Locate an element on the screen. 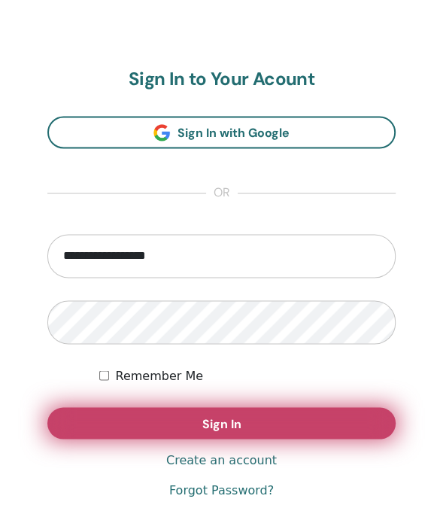 The width and height of the screenshot is (443, 511). a: Sign In with Google is located at coordinates (221, 132).